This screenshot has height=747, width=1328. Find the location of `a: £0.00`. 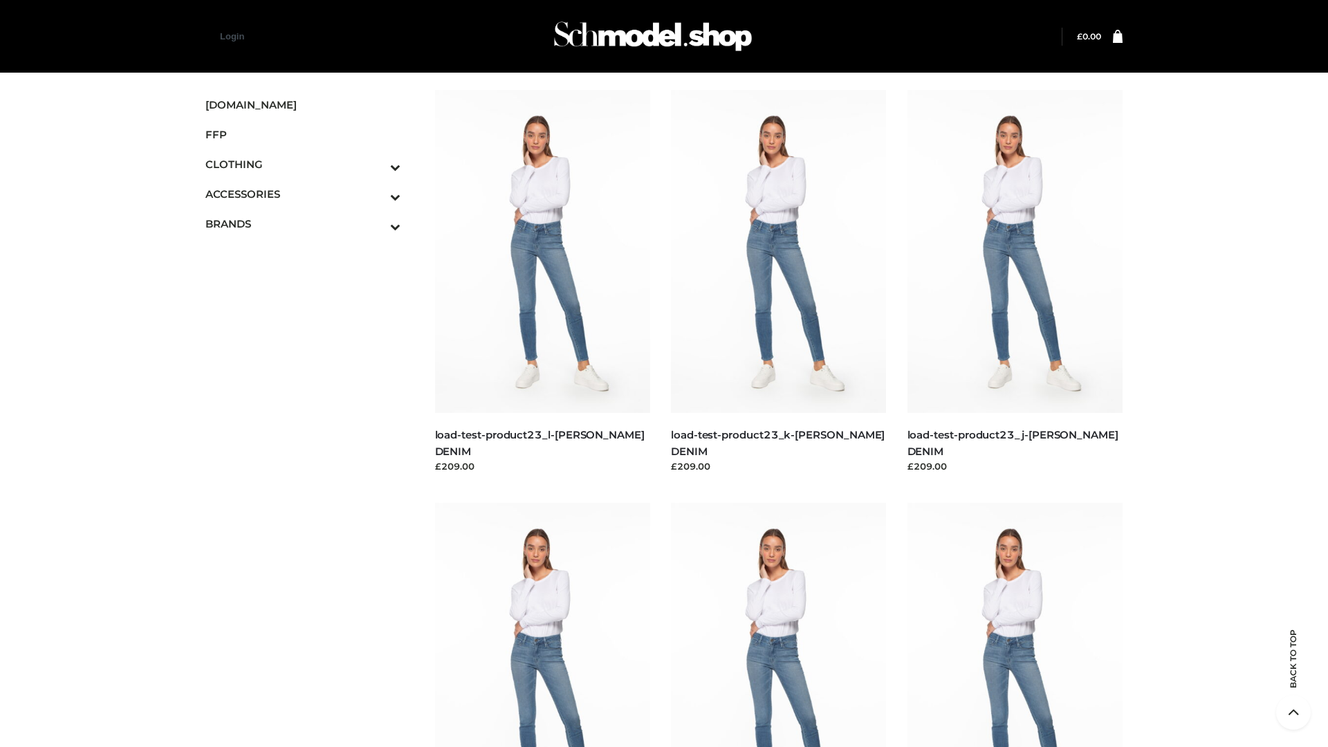

a: £0.00 is located at coordinates (1089, 36).